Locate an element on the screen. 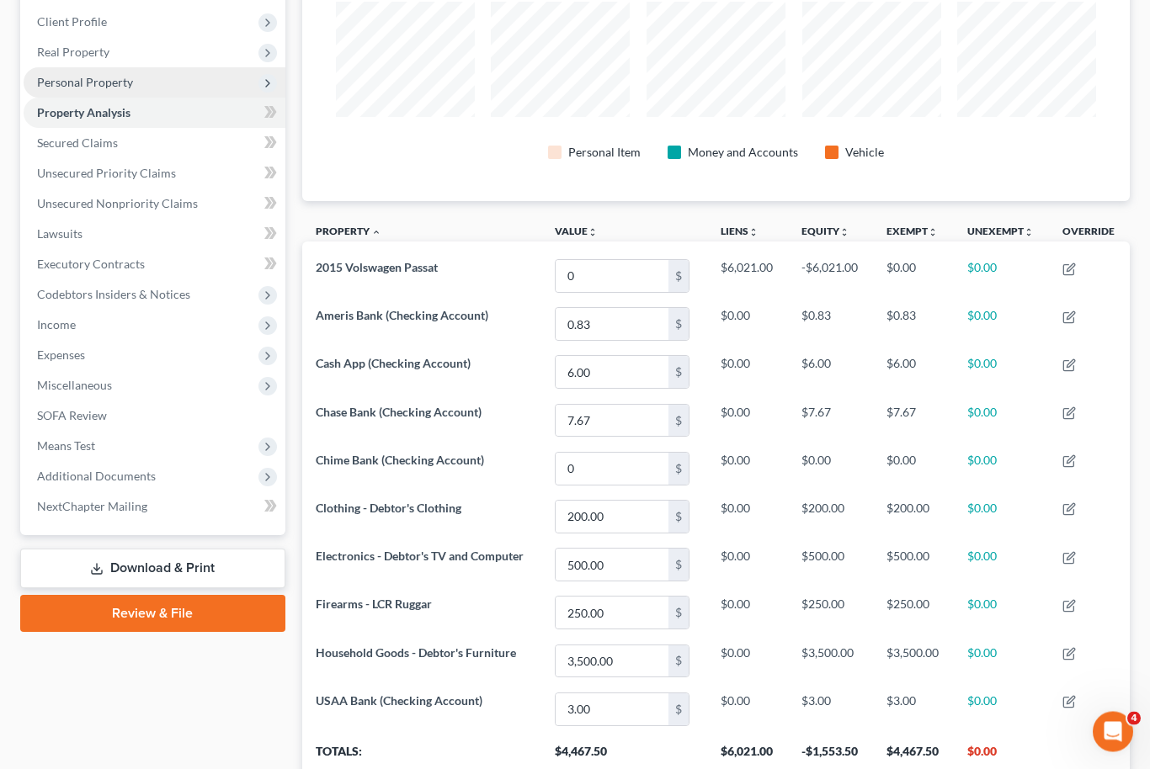  a: Valueunfold_more is located at coordinates (576, 231).